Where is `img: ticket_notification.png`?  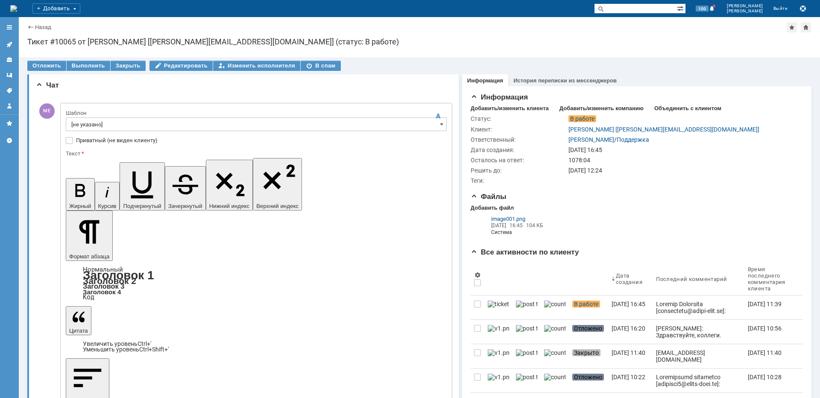 img: ticket_notification.png is located at coordinates (498, 304).